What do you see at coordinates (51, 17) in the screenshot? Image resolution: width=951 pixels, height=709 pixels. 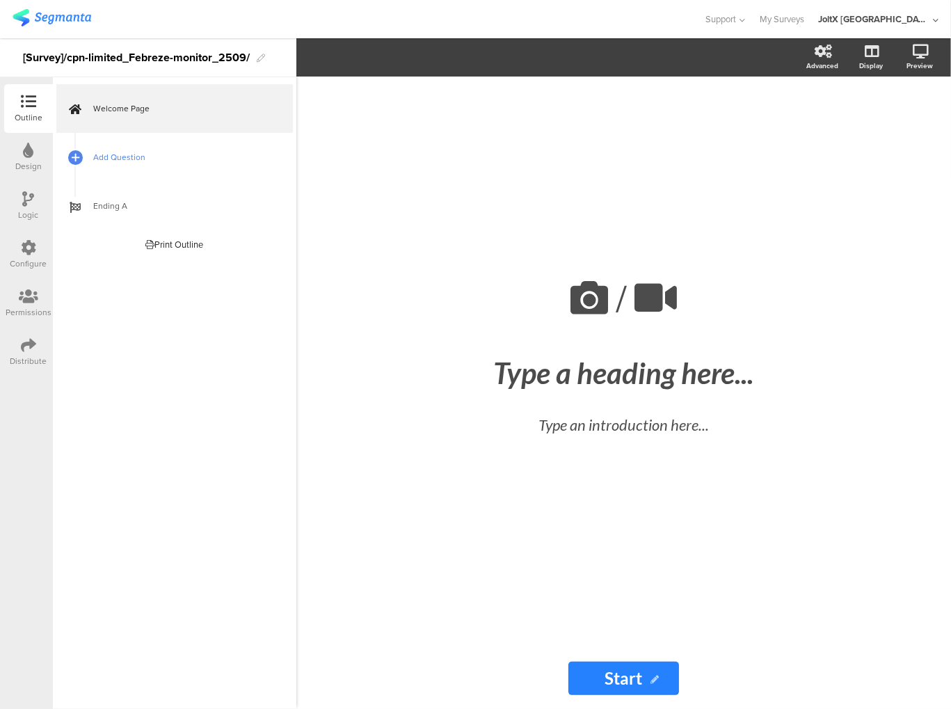 I see `img: segmanta logo` at bounding box center [51, 17].